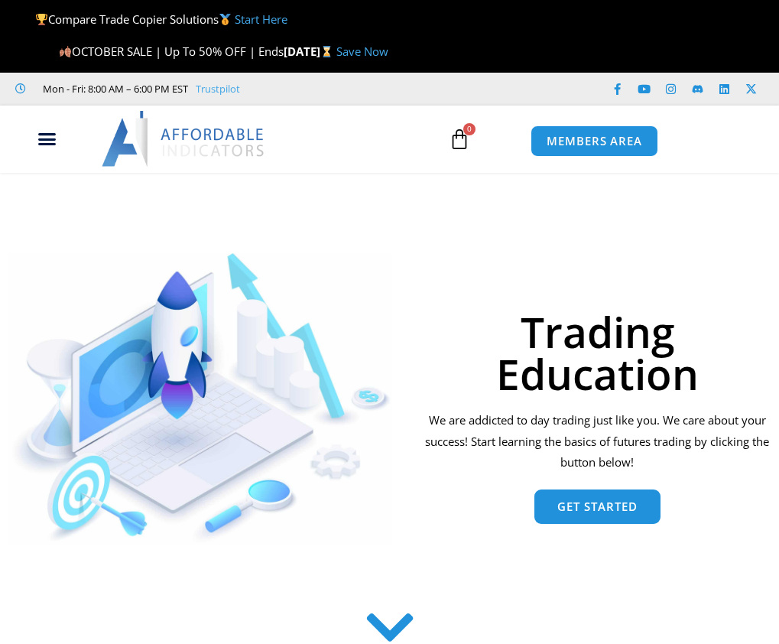 Image resolution: width=779 pixels, height=644 pixels. Describe the element at coordinates (362, 51) in the screenshot. I see `a: Save Now` at that location.